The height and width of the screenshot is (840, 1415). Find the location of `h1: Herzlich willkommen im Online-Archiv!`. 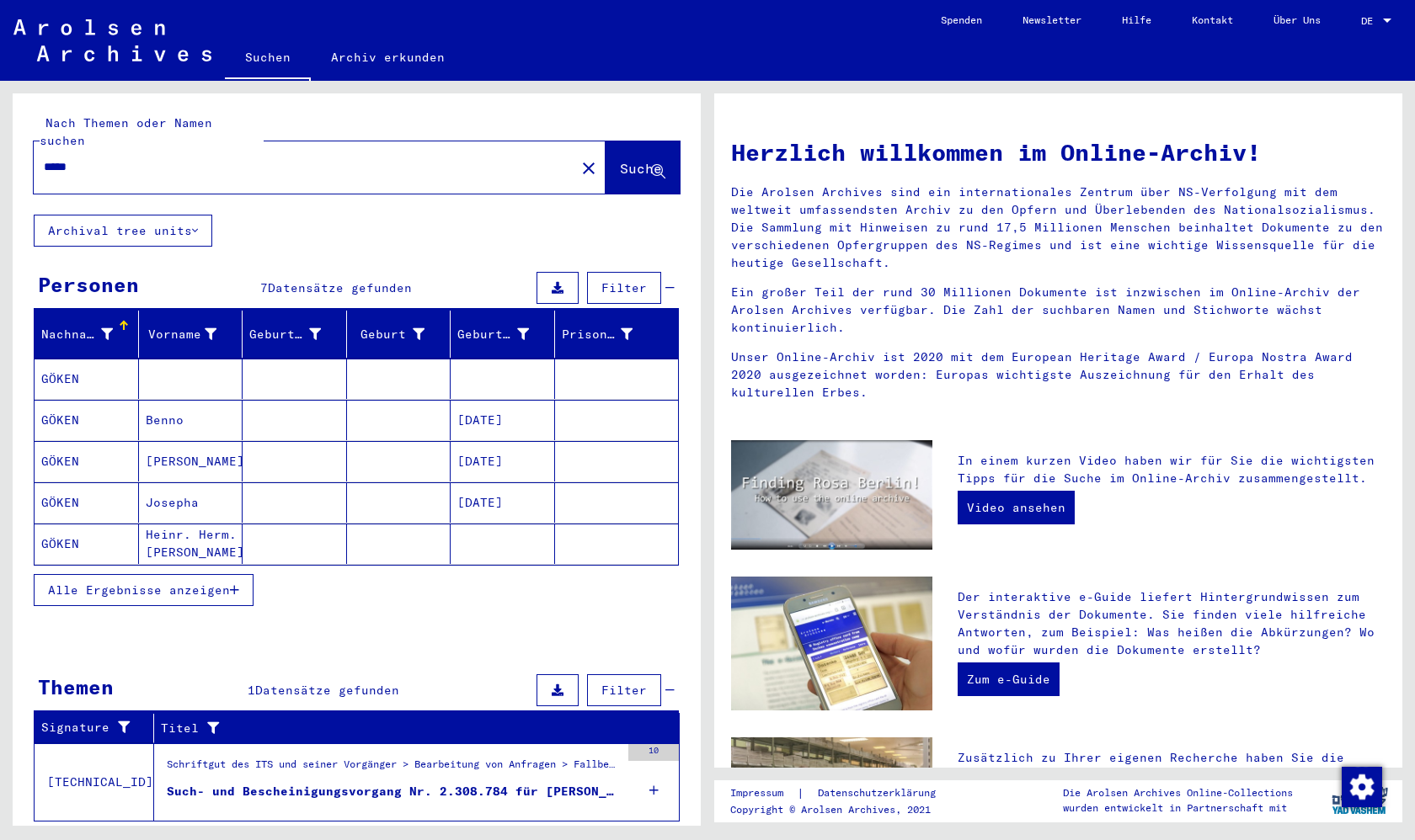

h1: Herzlich willkommen im Online-Archiv! is located at coordinates (1057, 152).